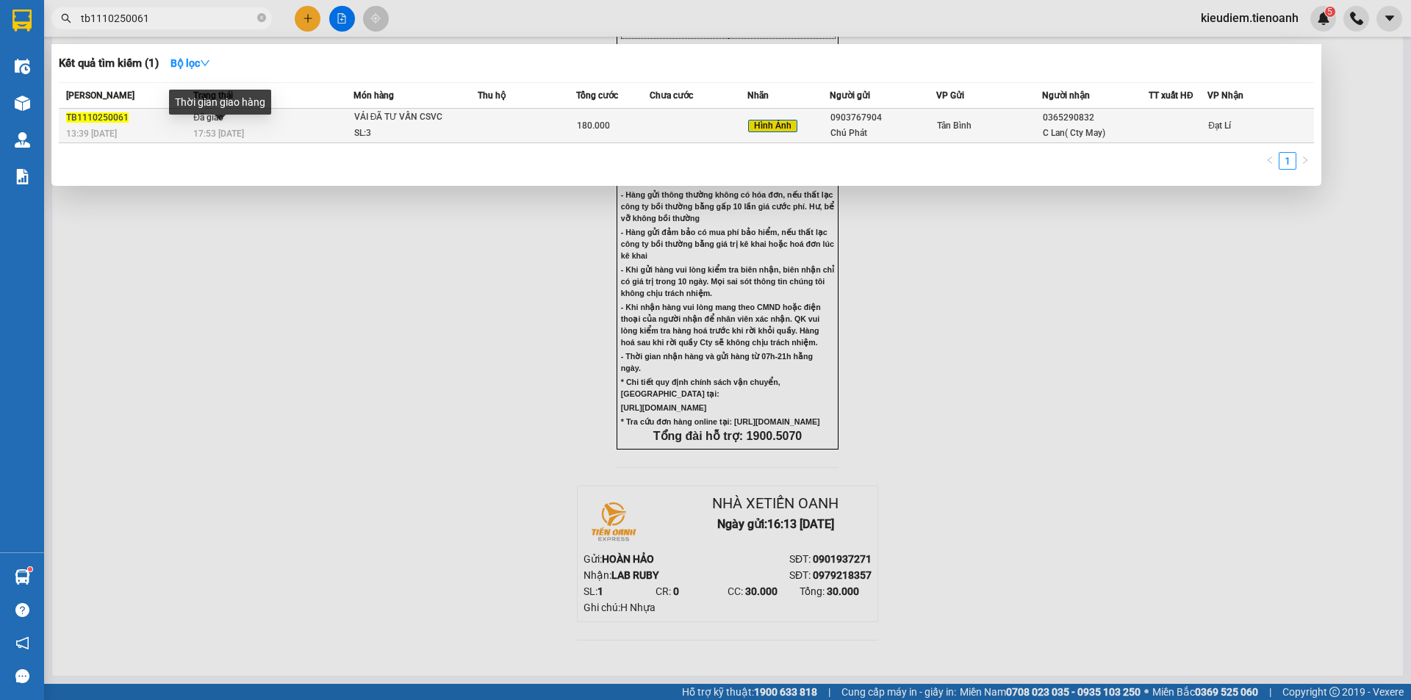 The width and height of the screenshot is (1411, 700). Describe the element at coordinates (883, 133) in the screenshot. I see `div: Chú Phát` at that location.